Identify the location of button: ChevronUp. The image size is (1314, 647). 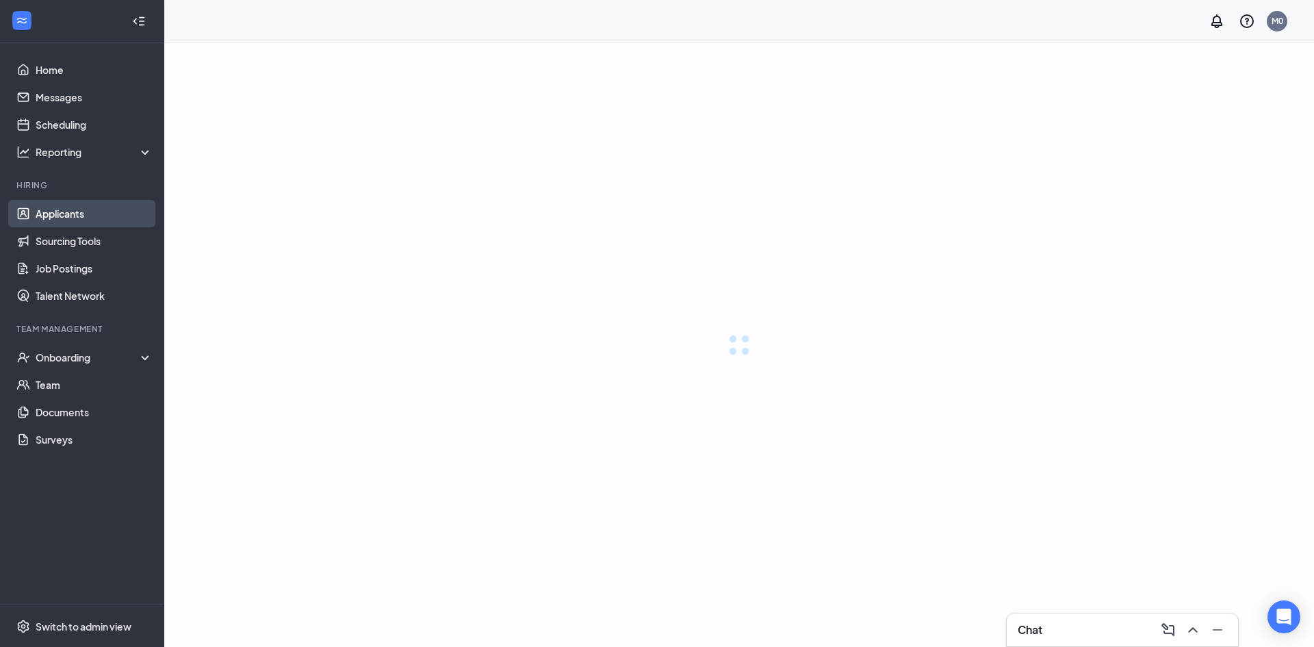
(1191, 630).